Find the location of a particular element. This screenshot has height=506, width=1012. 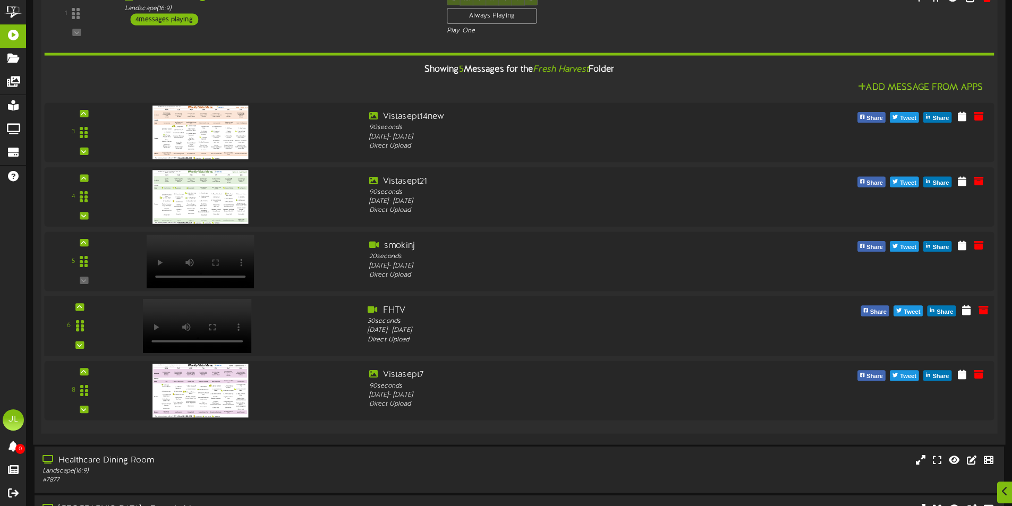

div: Showing Messages for the Folder is located at coordinates (519, 70).